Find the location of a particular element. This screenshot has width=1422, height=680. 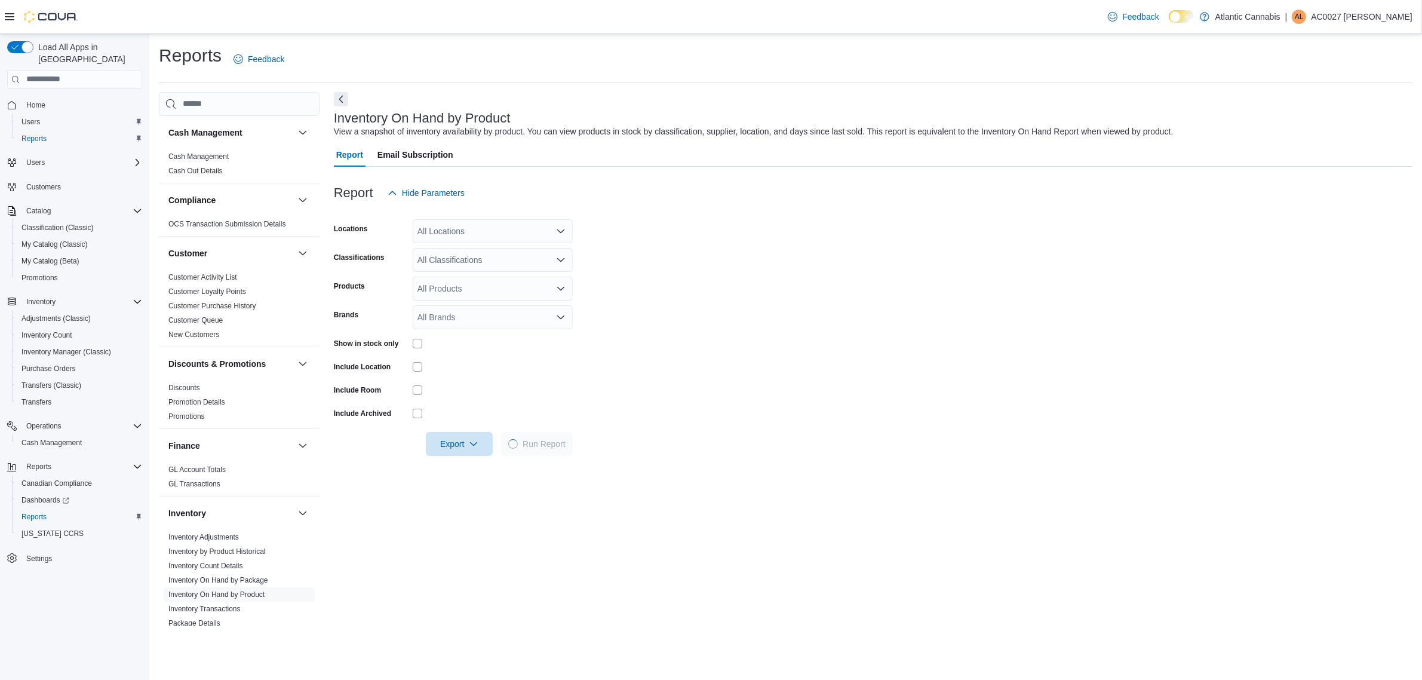

a: Inventory Count Details is located at coordinates (206, 566).